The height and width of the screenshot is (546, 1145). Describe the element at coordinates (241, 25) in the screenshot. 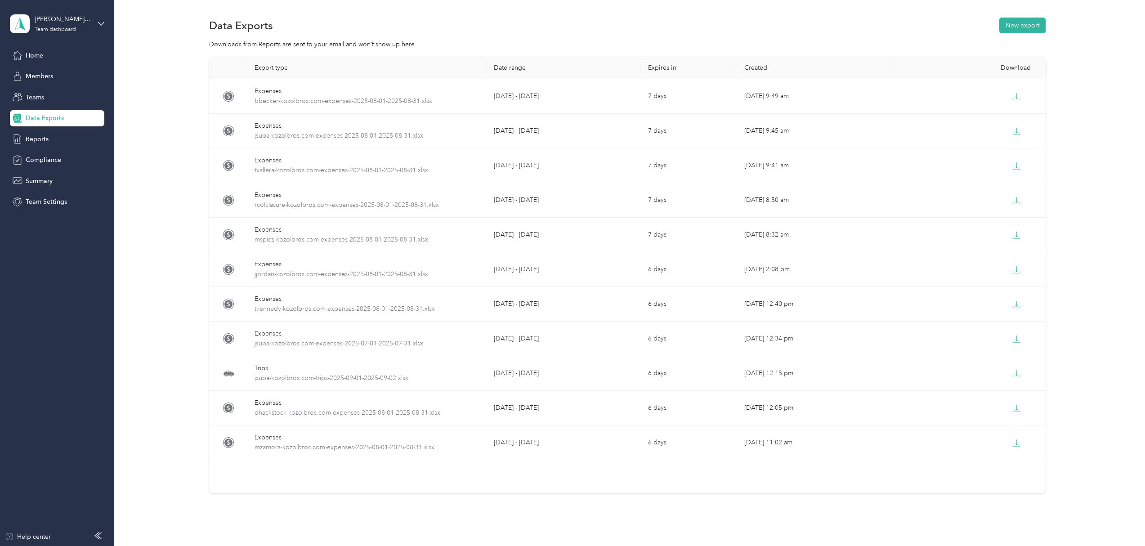

I see `h1: Data Exports` at that location.